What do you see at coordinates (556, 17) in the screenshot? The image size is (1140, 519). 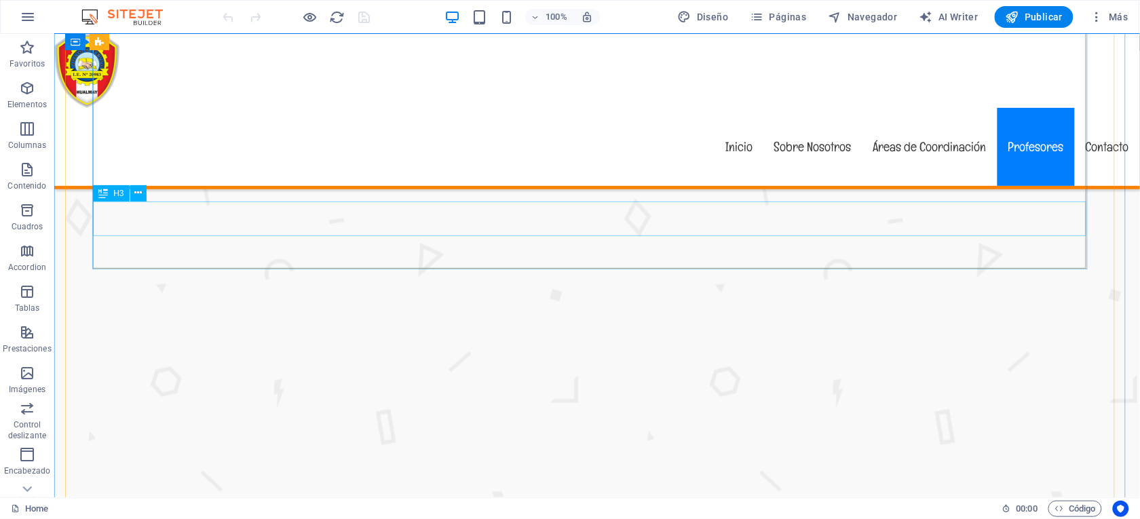 I see `h6: 100%` at bounding box center [556, 17].